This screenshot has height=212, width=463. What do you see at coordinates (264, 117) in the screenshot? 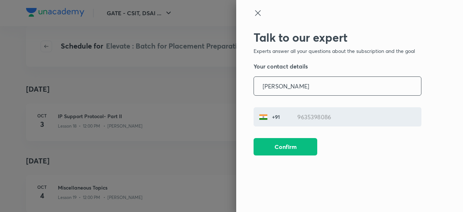
I see `img: India` at bounding box center [264, 117].